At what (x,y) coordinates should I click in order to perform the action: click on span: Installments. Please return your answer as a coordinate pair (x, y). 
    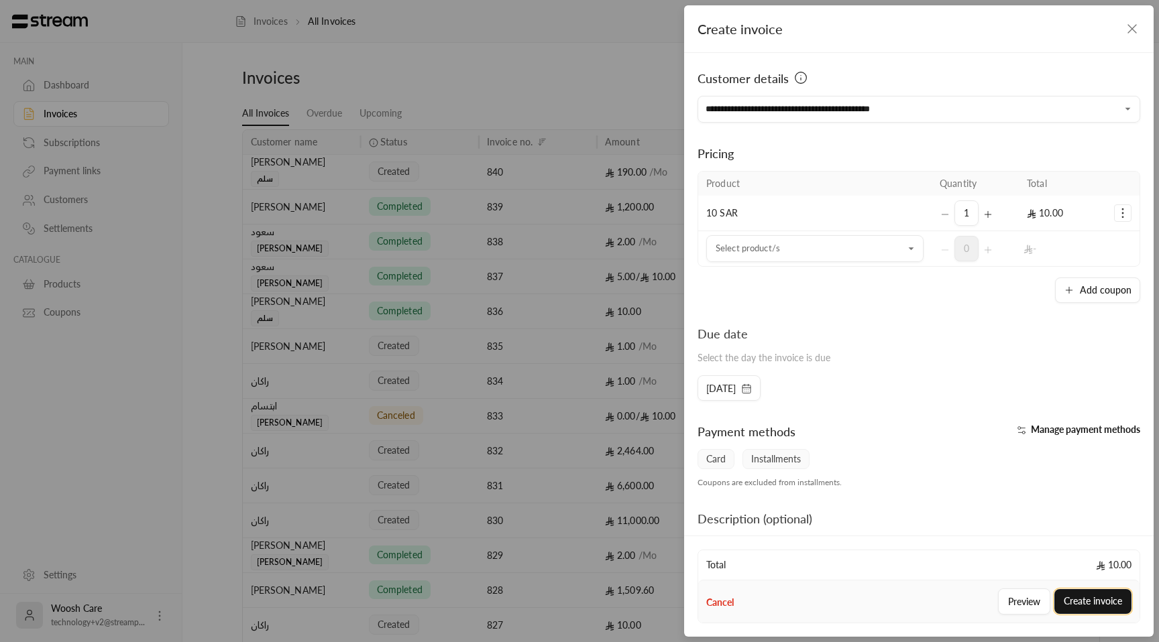
    Looking at the image, I should click on (776, 459).